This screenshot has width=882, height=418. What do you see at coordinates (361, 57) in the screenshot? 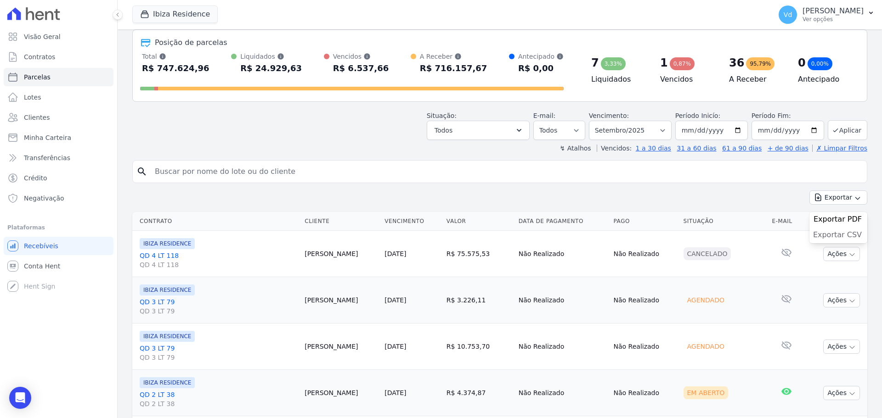
I see `div: Vencidos` at bounding box center [361, 57].